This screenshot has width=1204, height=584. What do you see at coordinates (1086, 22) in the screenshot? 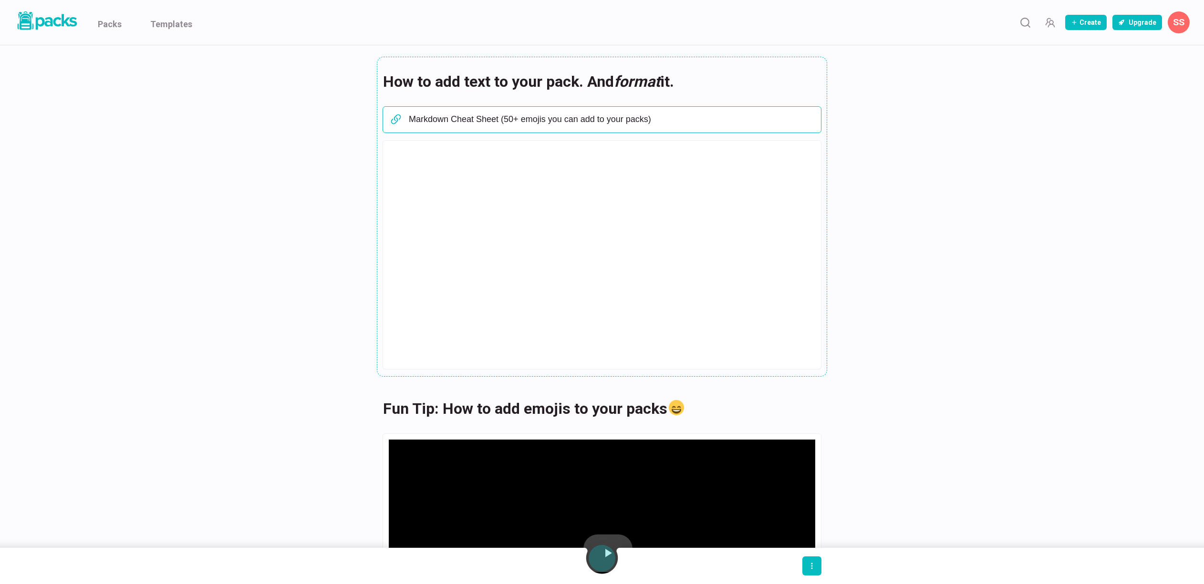
I see `button: Create Pack` at bounding box center [1086, 22].